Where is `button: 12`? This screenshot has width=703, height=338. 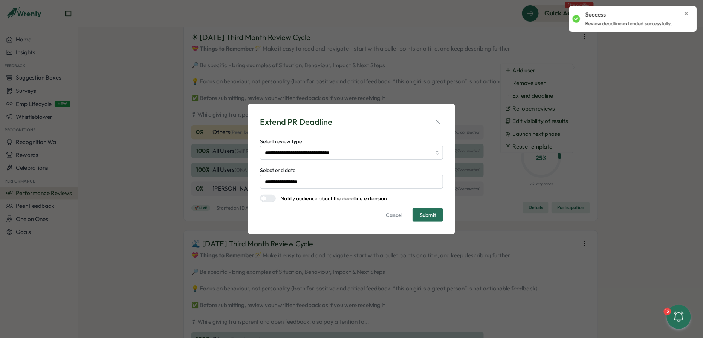 button: 12 is located at coordinates (679, 317).